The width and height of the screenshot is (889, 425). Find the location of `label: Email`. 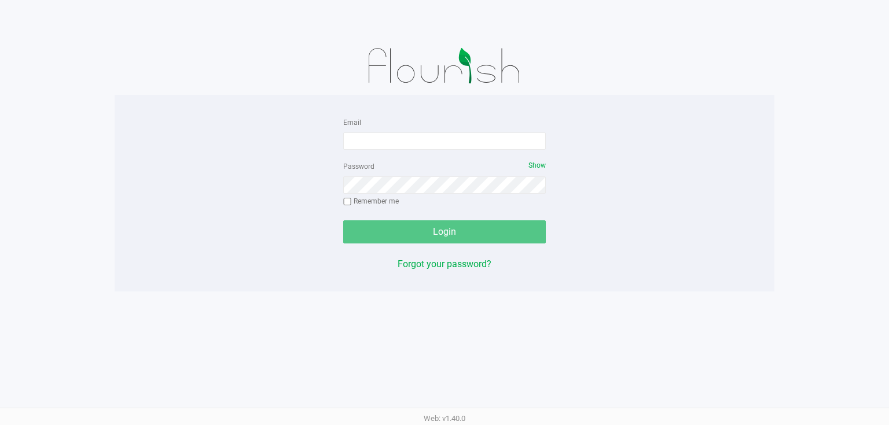

label: Email is located at coordinates (352, 123).